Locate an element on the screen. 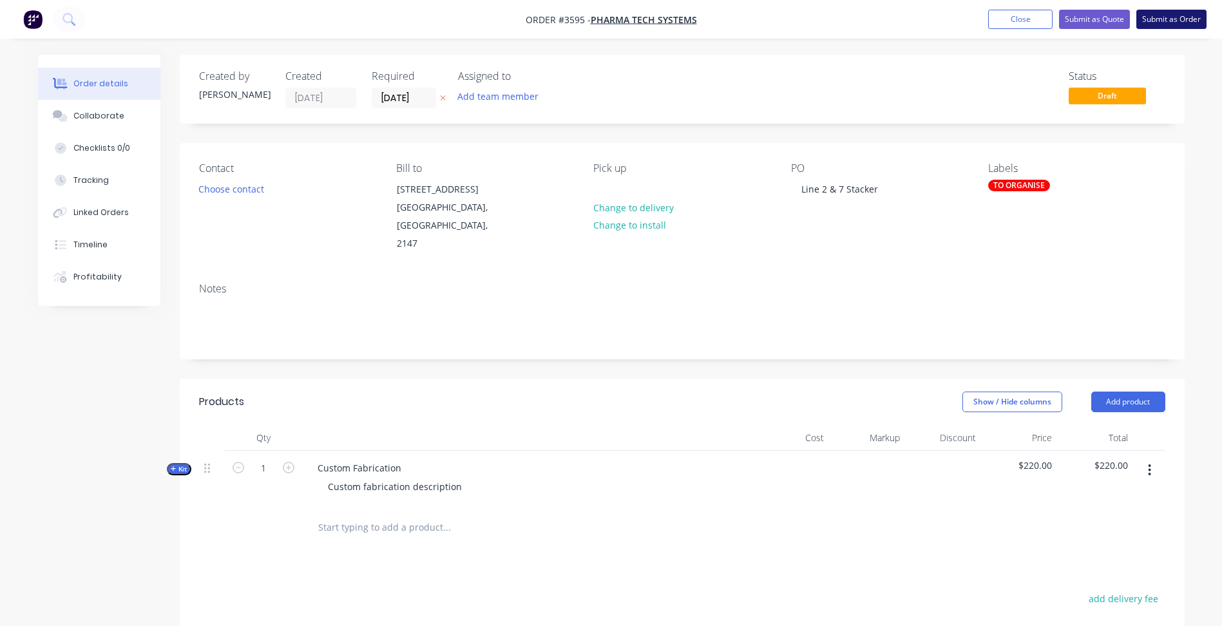 The image size is (1222, 626). div: Total is located at coordinates (1095, 438).